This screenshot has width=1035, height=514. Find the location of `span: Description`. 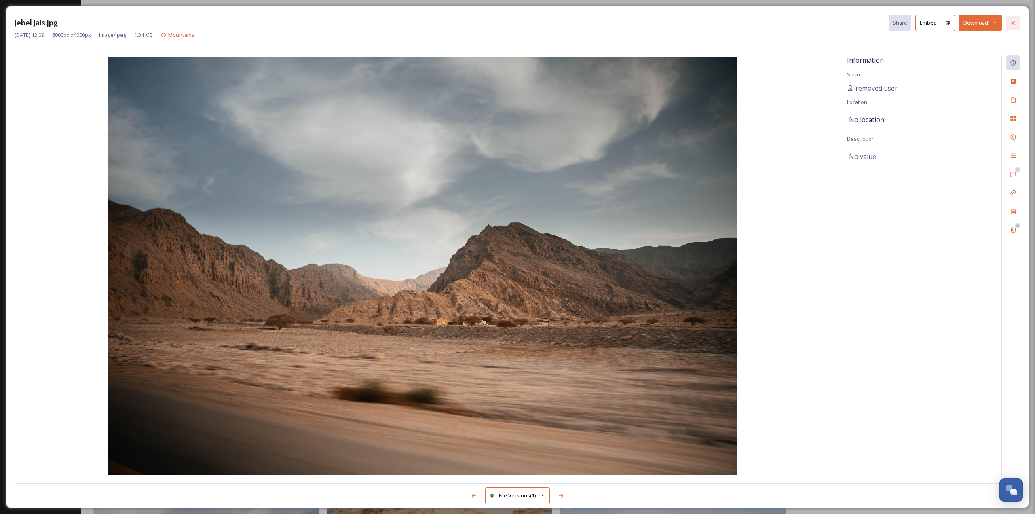

span: Description is located at coordinates (861, 139).